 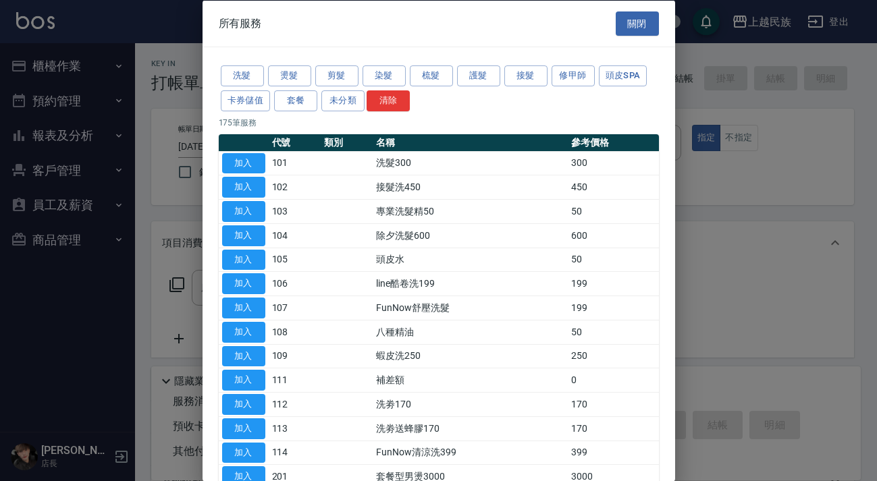 I want to click on td: 除夕洗髮600, so click(x=470, y=236).